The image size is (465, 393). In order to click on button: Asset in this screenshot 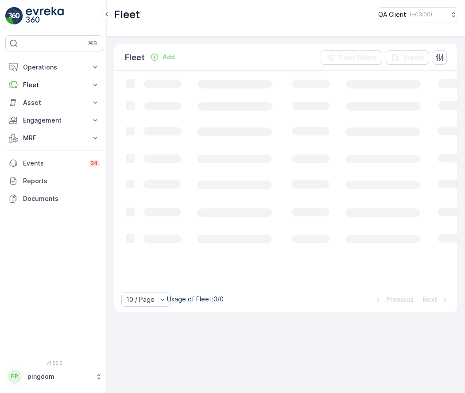, I will do `click(54, 103)`.